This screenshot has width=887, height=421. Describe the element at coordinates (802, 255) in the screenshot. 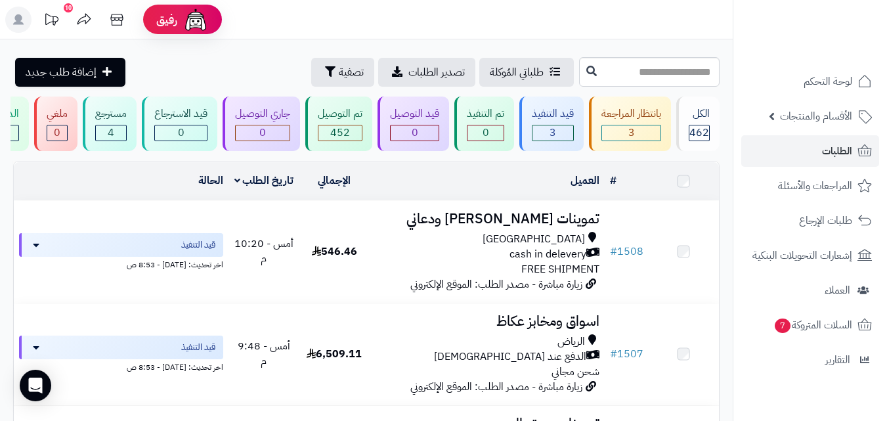

I see `span: إشعارات التحويلات البنكية` at that location.